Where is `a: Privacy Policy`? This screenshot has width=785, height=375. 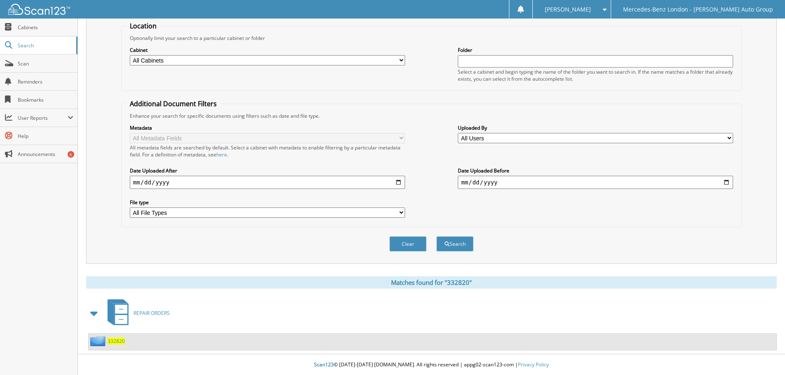 a: Privacy Policy is located at coordinates (533, 364).